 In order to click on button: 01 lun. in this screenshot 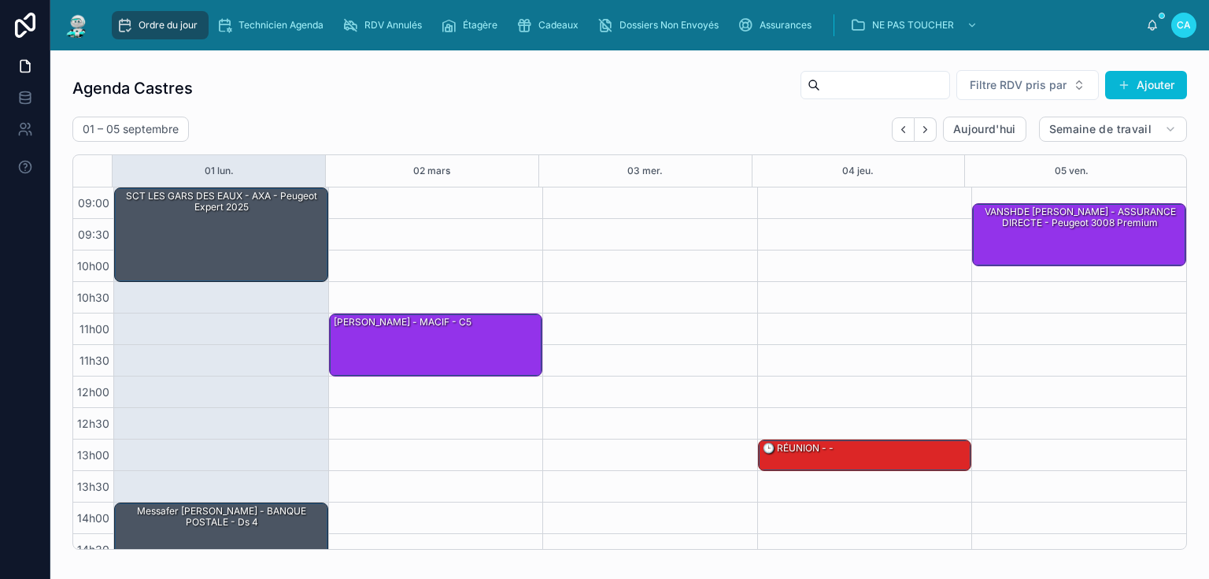, I will do `click(219, 171)`.